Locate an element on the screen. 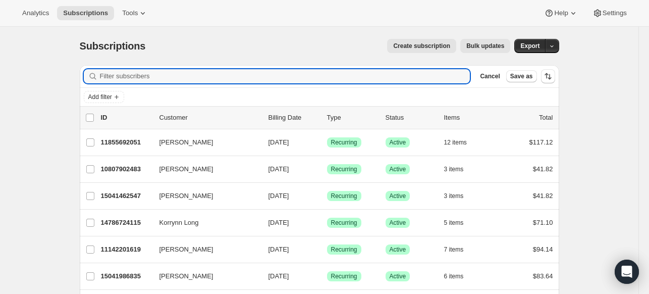 This screenshot has width=649, height=294. span: 7 items is located at coordinates (453, 249).